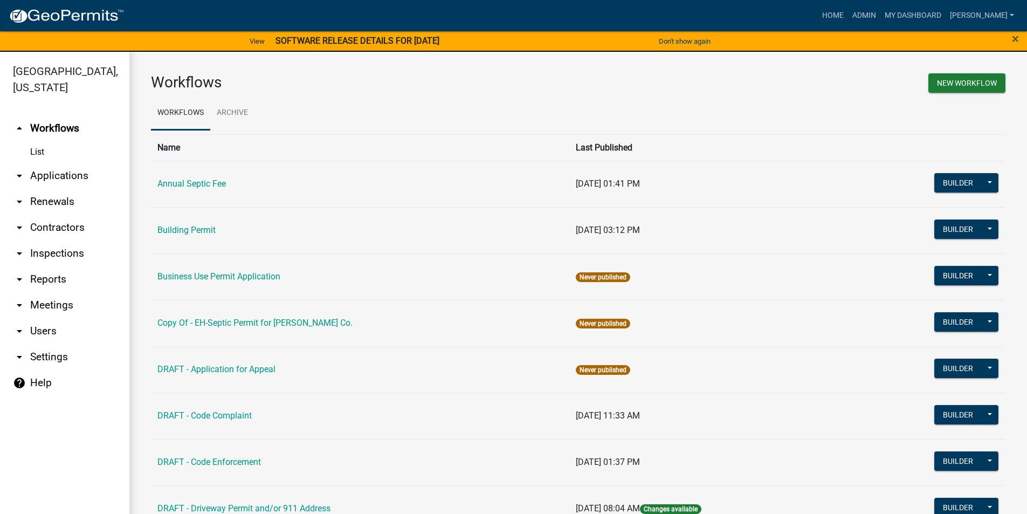  I want to click on a: DRAFT - Driveway Permit and/or 911 Address, so click(244, 508).